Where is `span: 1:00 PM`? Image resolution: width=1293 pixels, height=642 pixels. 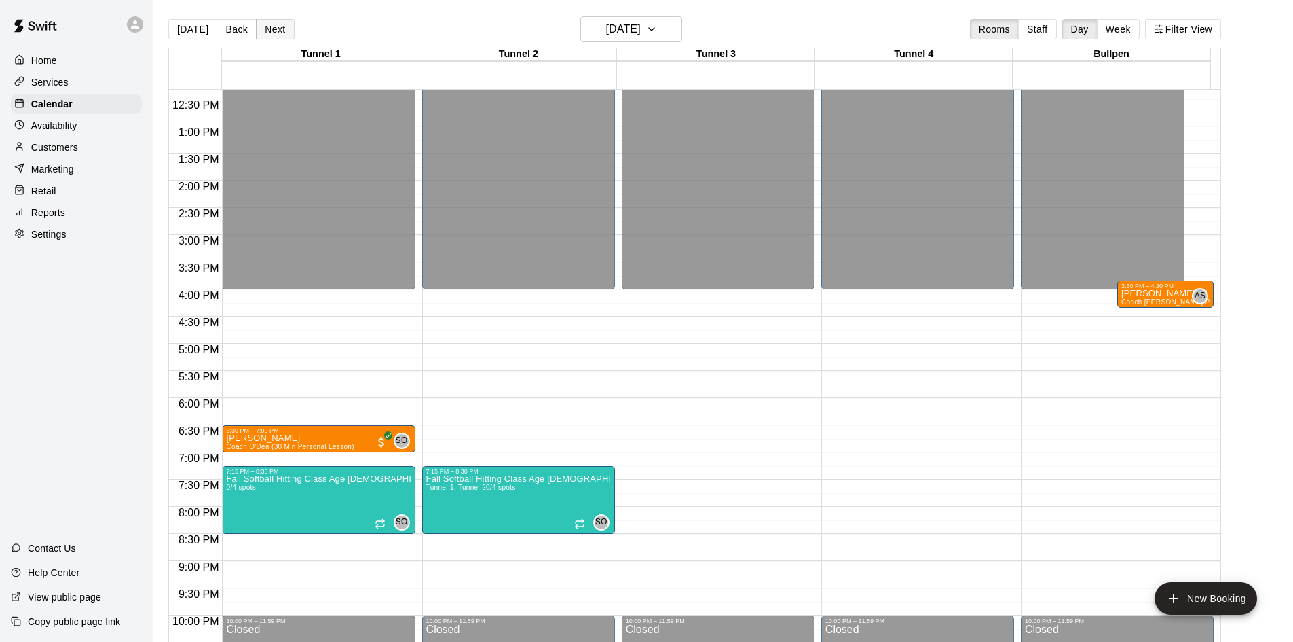 span: 1:00 PM is located at coordinates (199, 132).